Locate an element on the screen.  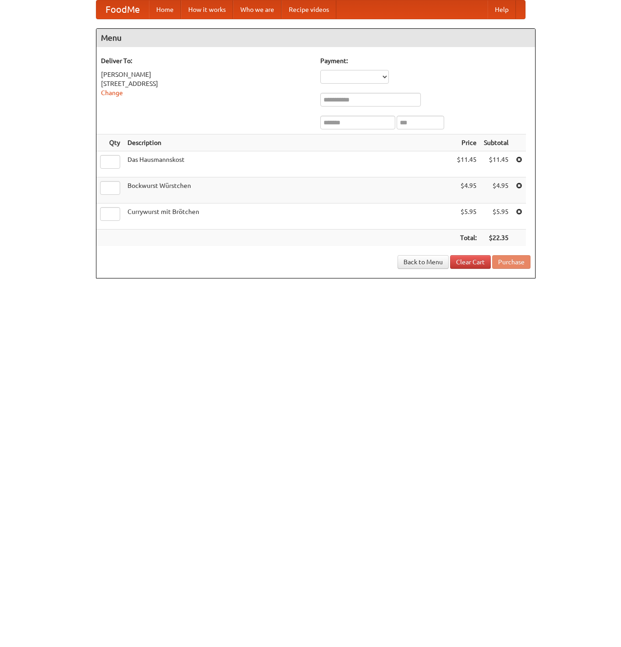
h5: Payment: is located at coordinates (426, 61).